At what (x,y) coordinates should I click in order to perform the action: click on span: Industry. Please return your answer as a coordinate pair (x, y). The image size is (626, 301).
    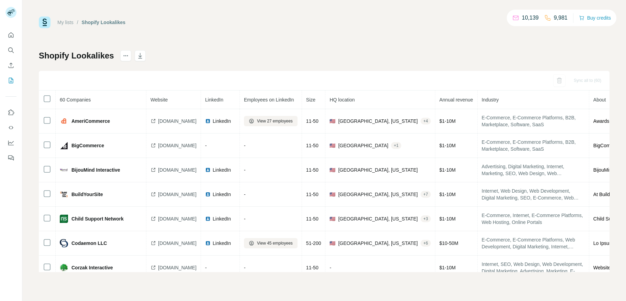
    Looking at the image, I should click on (490, 100).